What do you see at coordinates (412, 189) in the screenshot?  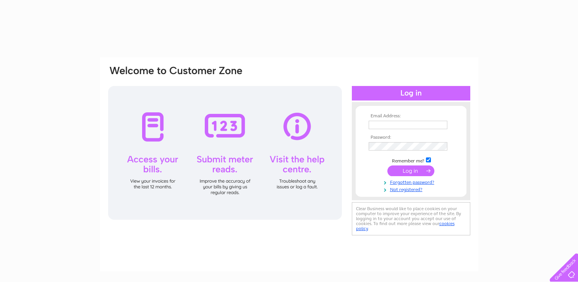 I see `a: Not registered?` at bounding box center [412, 189].